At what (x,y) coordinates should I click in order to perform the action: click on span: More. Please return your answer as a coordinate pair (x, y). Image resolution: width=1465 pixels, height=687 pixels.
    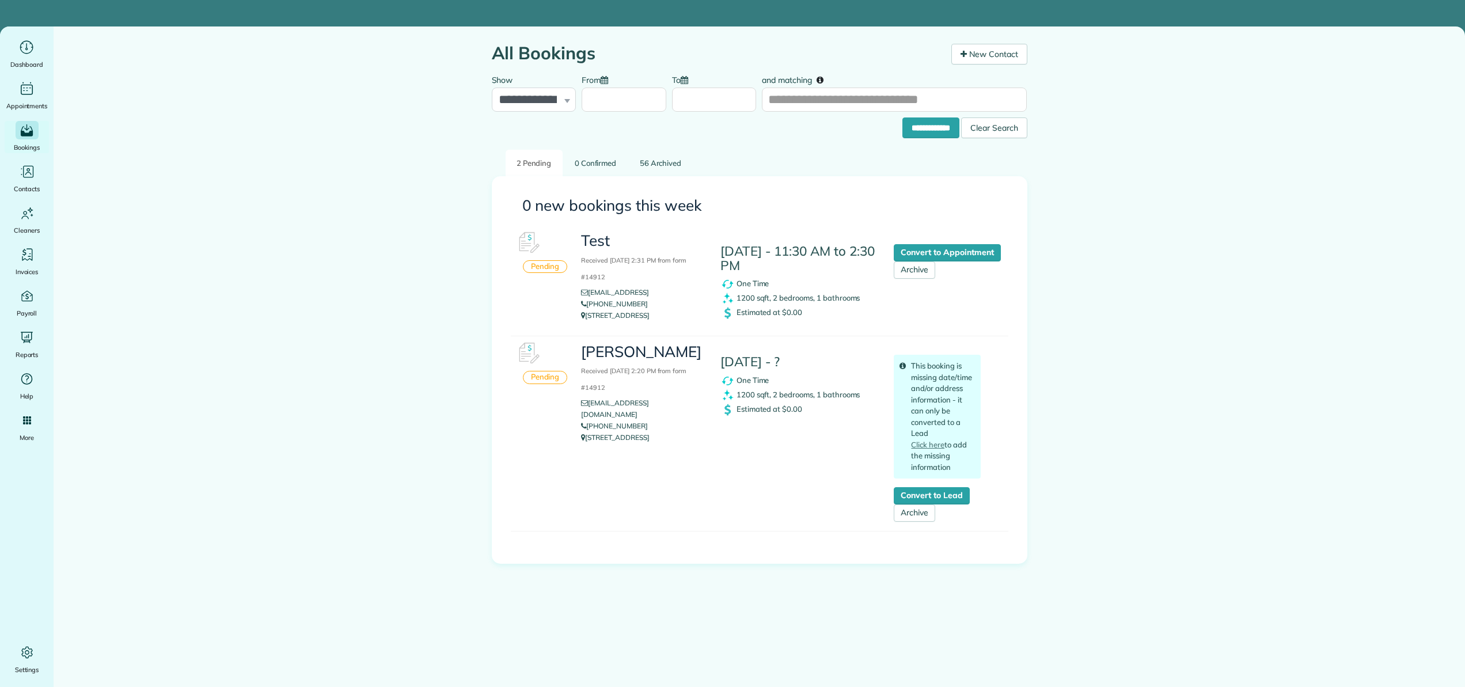
    Looking at the image, I should click on (26, 438).